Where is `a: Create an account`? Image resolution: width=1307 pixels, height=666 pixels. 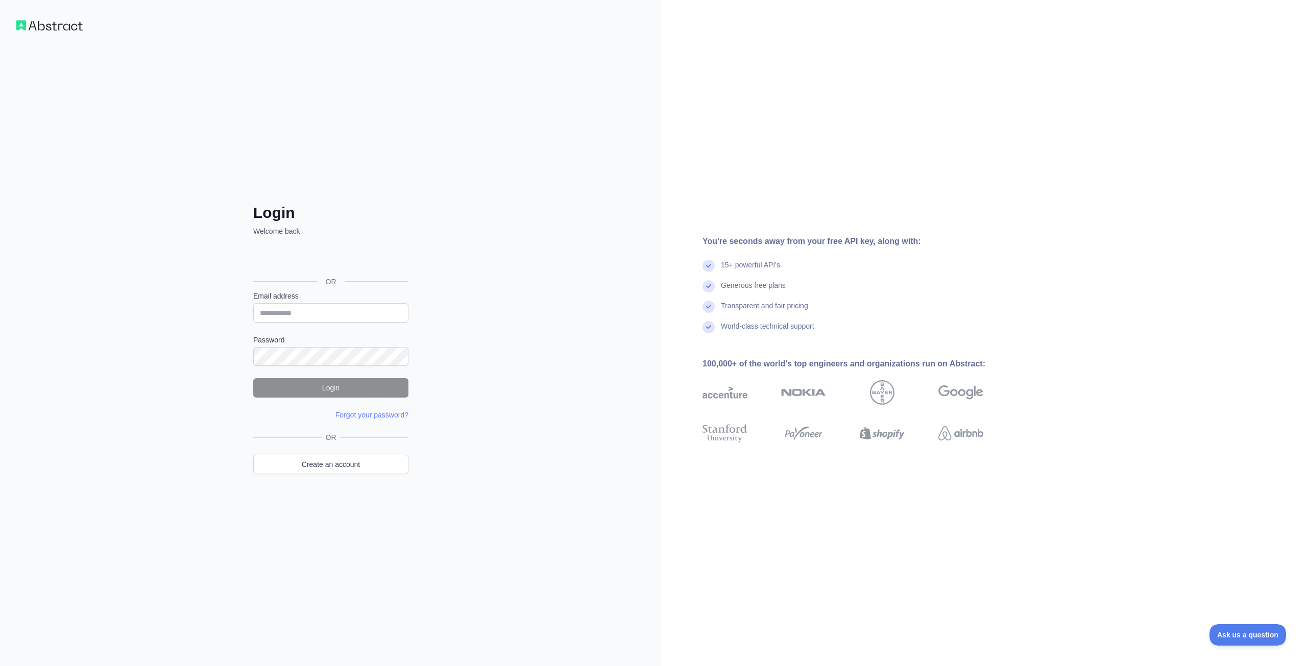
a: Create an account is located at coordinates (331, 464).